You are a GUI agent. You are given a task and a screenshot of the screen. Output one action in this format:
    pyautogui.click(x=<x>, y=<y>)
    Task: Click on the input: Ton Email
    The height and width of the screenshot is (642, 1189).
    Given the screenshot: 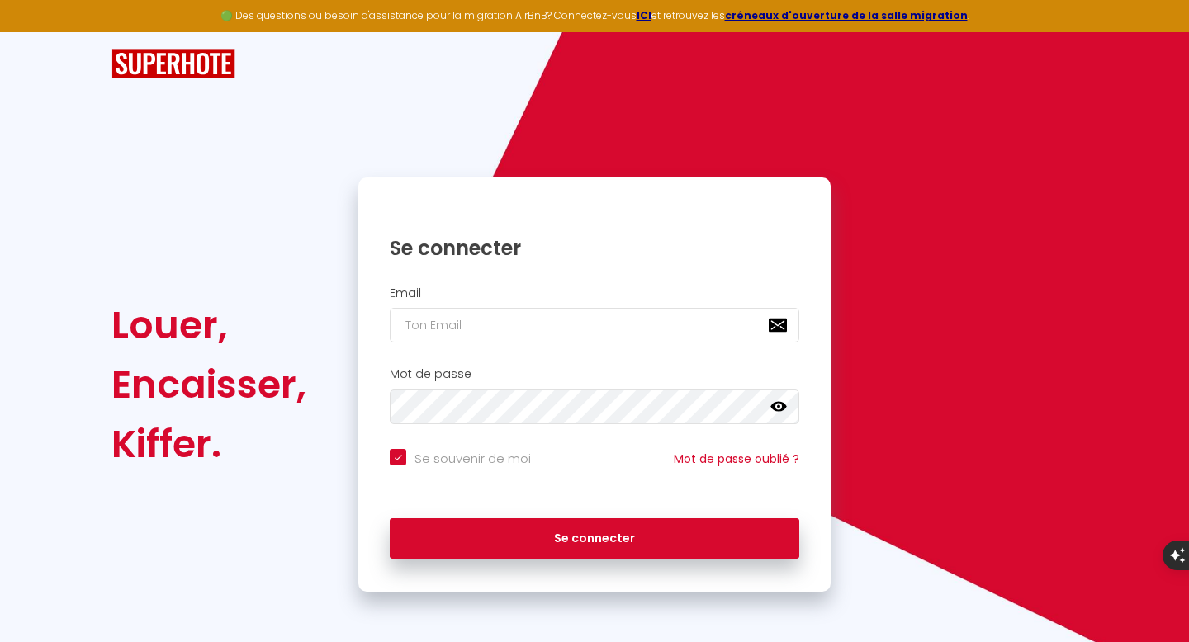 What is the action you would take?
    pyautogui.click(x=594, y=325)
    